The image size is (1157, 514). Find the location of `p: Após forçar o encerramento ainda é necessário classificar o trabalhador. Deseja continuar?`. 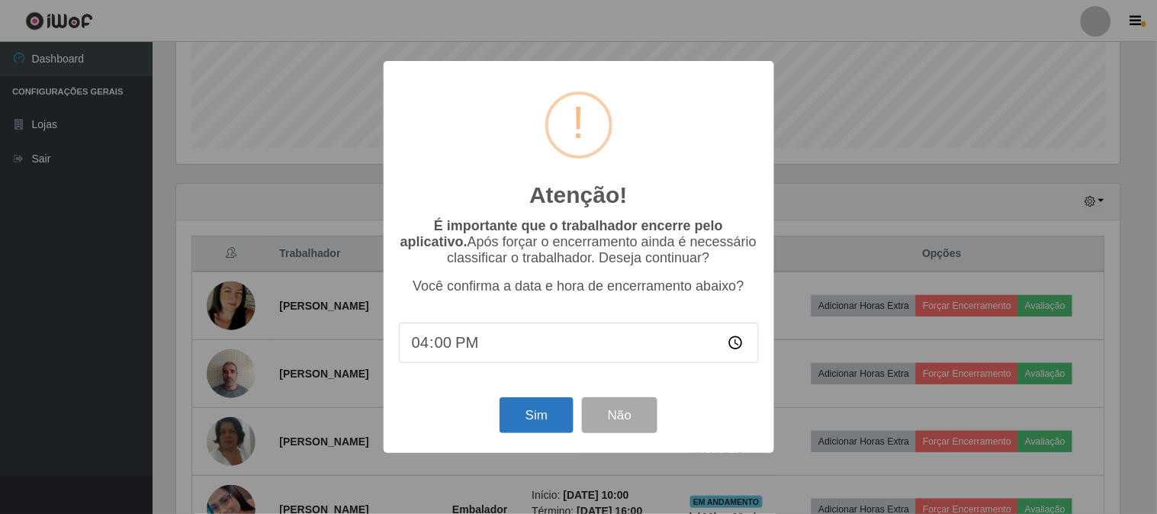

p: Após forçar o encerramento ainda é necessário classificar o trabalhador. Deseja continuar? is located at coordinates (579, 242).